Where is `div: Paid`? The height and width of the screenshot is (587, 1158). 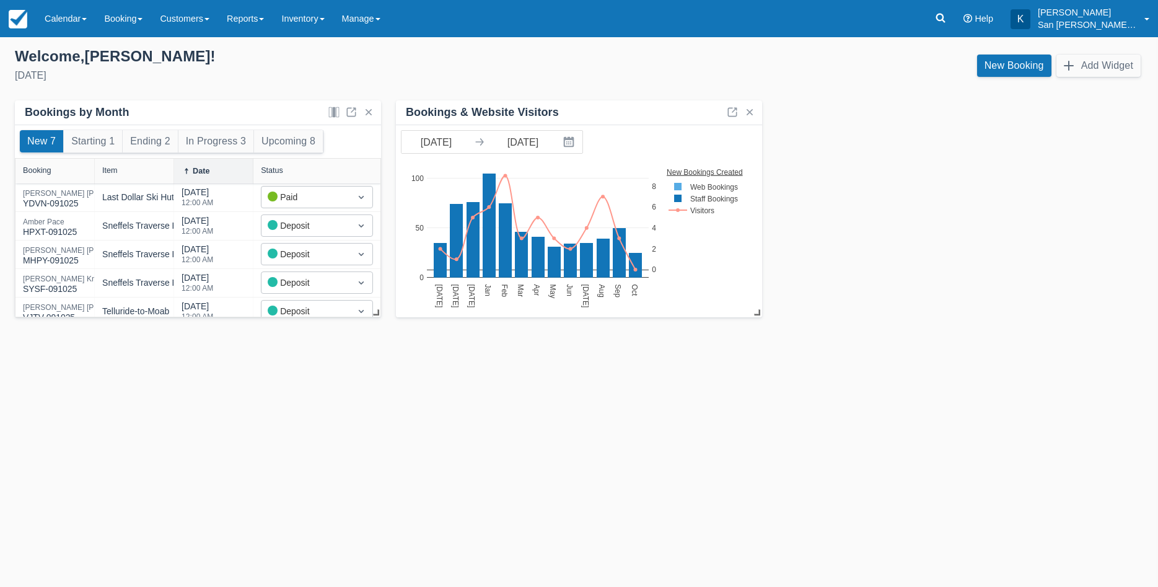
div: Paid is located at coordinates (305, 197).